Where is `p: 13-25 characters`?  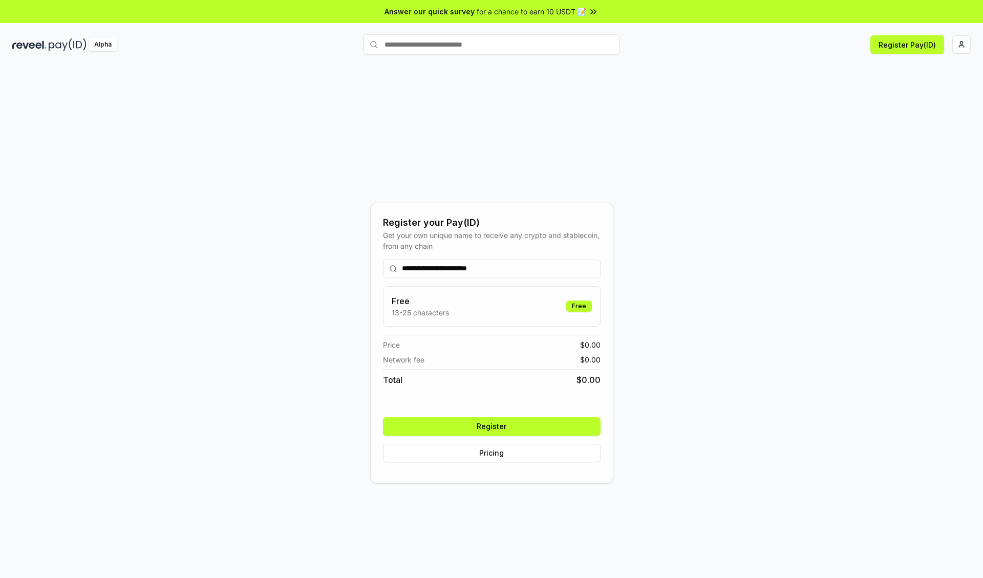
p: 13-25 characters is located at coordinates (420, 312).